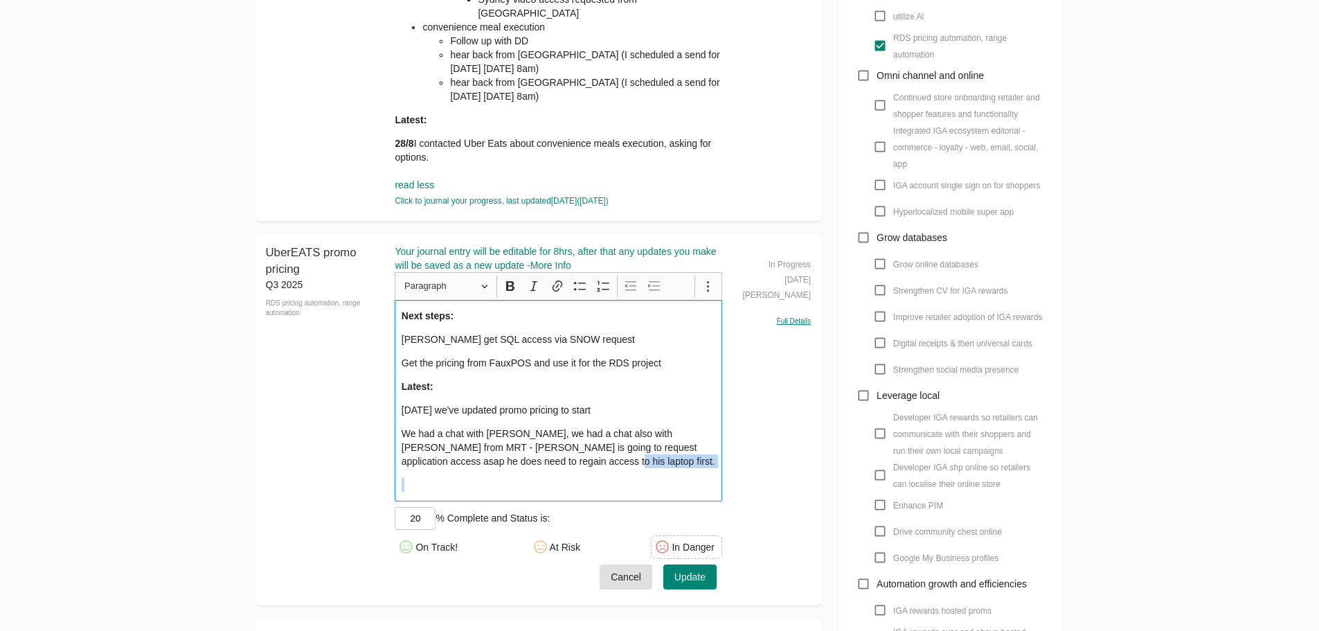  I want to click on span: Grow databases, so click(912, 237).